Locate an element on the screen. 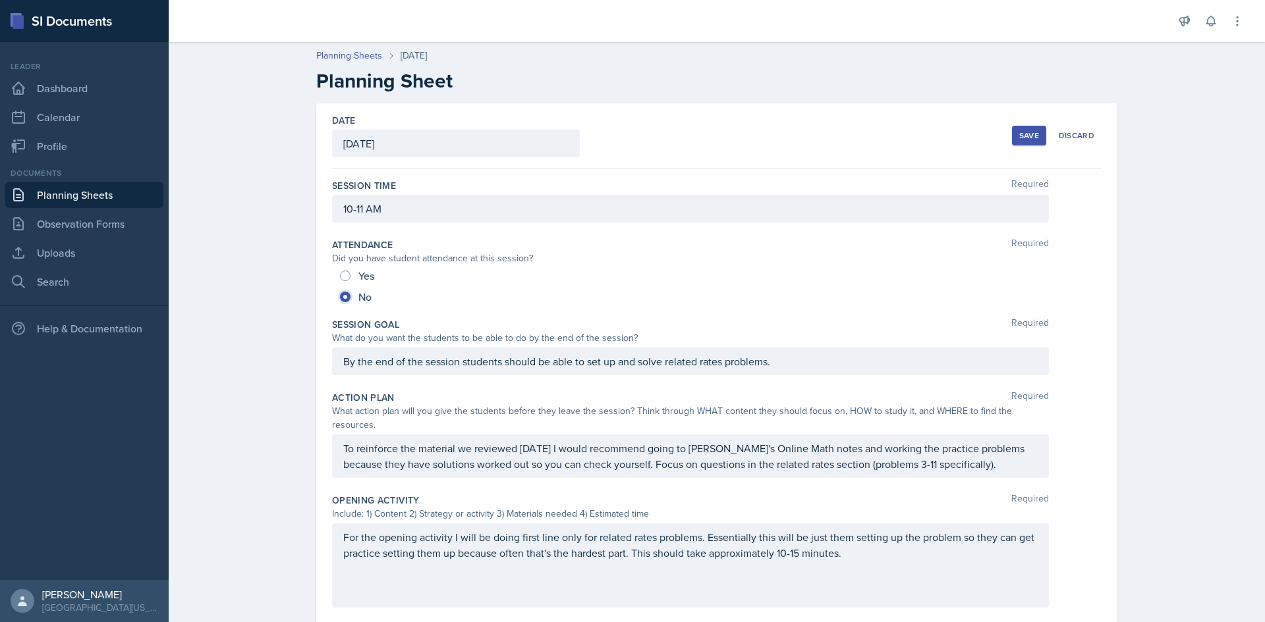 The height and width of the screenshot is (622, 1265). p: By the end of the session students should be able to set up and solve related rates problems. is located at coordinates (690, 362).